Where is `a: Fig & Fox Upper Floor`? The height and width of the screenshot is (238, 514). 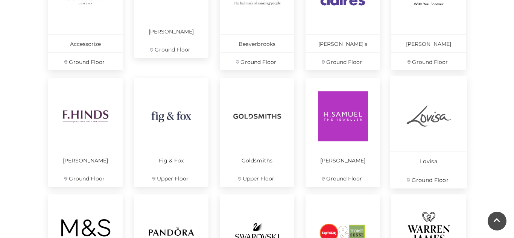
a: Fig & Fox Upper Floor is located at coordinates (171, 133).